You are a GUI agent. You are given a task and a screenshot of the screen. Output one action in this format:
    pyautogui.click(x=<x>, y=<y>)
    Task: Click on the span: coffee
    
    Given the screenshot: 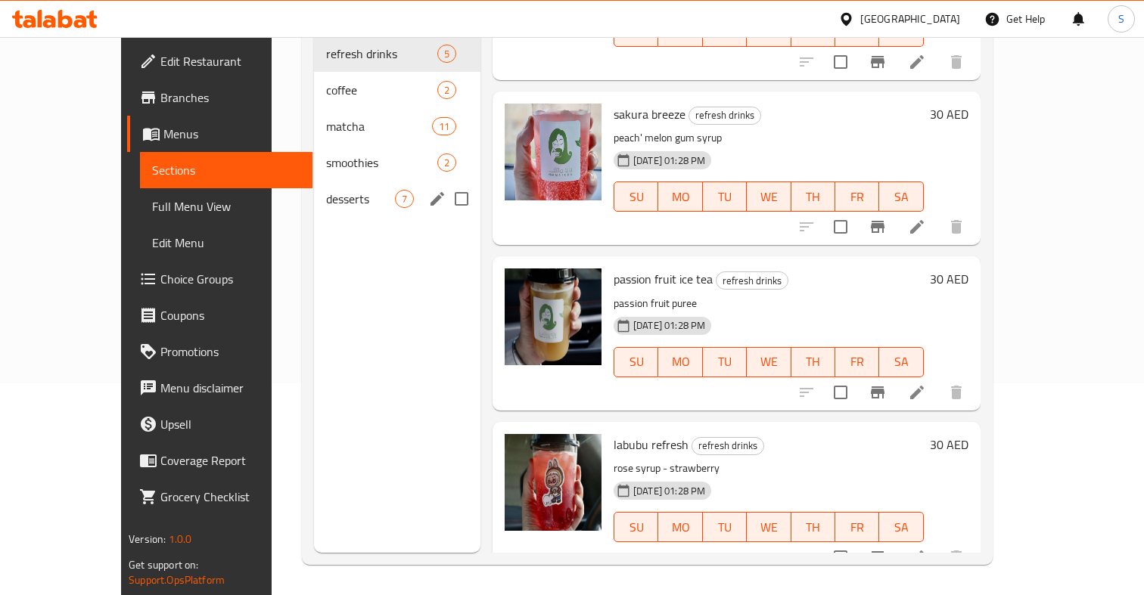 What is the action you would take?
    pyautogui.click(x=381, y=90)
    